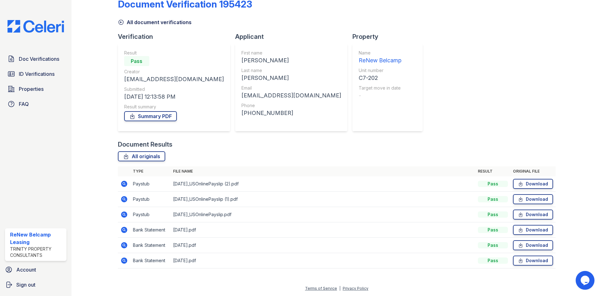  Describe the element at coordinates (155, 22) in the screenshot. I see `a: All document verifications` at that location.